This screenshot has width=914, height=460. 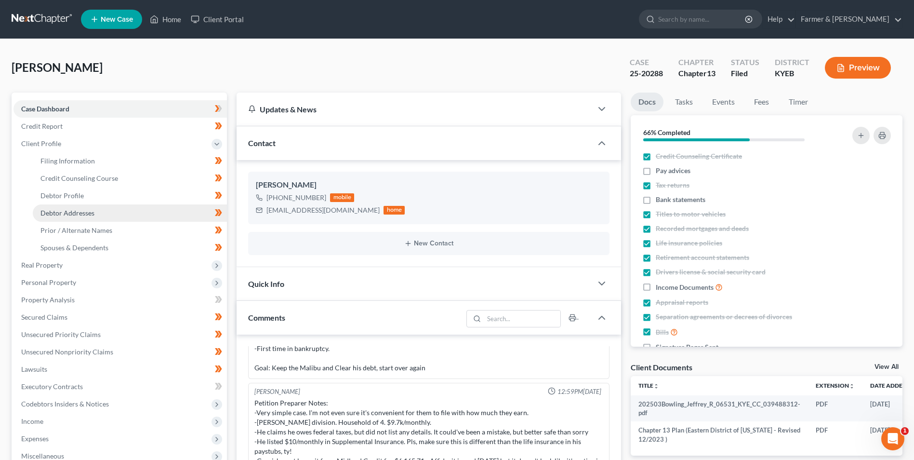 What do you see at coordinates (34, 369) in the screenshot?
I see `span: Lawsuits` at bounding box center [34, 369].